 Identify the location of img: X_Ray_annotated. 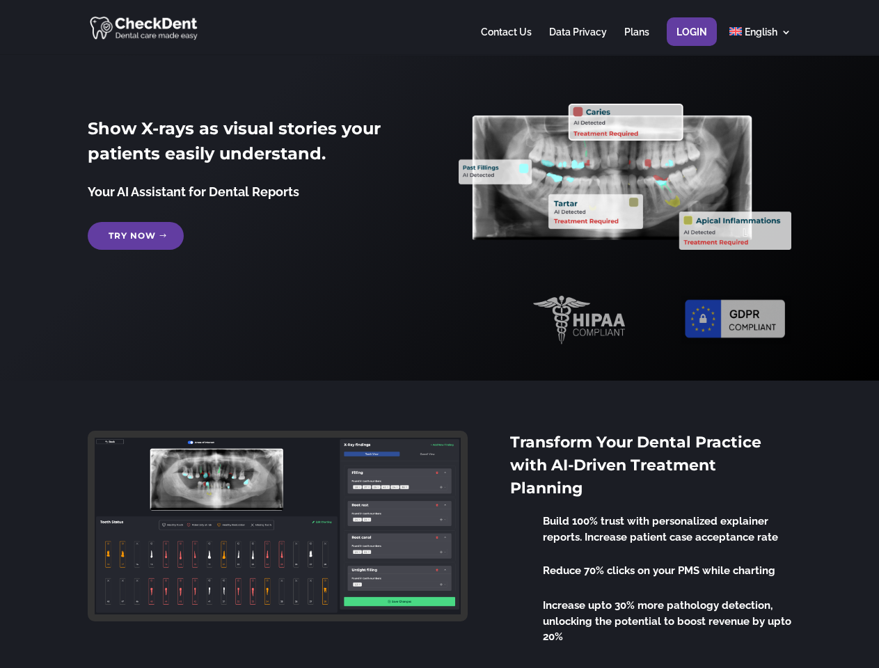
(624, 177).